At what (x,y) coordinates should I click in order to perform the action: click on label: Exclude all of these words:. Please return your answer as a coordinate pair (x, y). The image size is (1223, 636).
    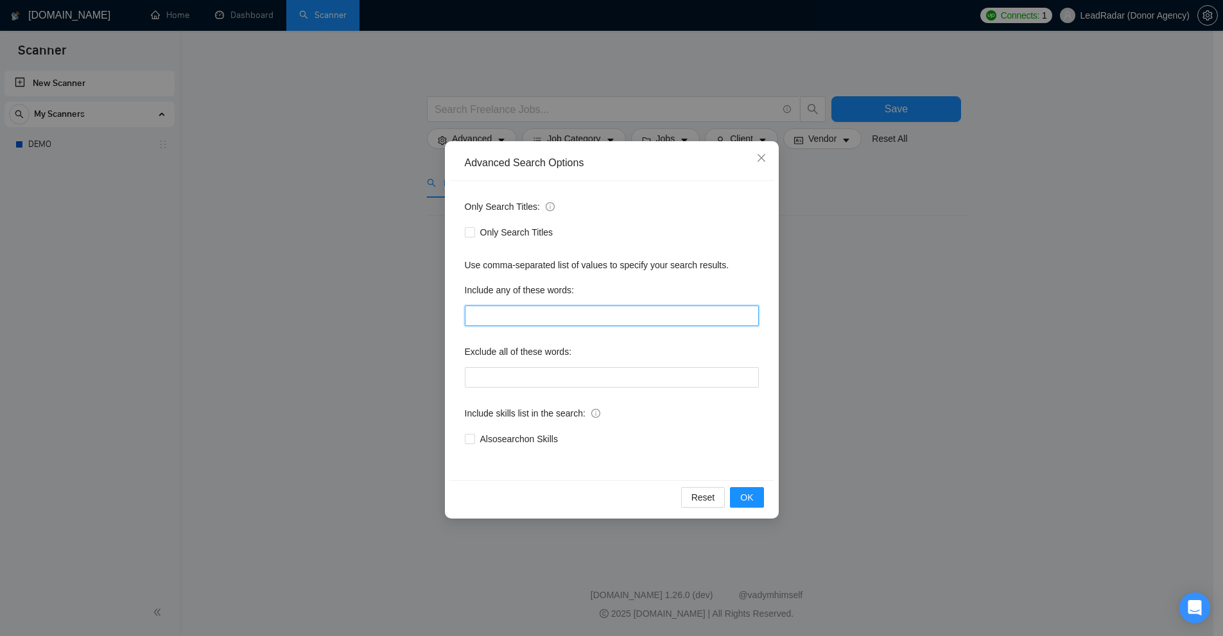
    Looking at the image, I should click on (518, 352).